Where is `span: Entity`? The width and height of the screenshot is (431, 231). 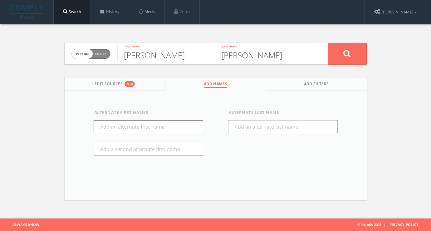 span: Entity is located at coordinates (100, 54).